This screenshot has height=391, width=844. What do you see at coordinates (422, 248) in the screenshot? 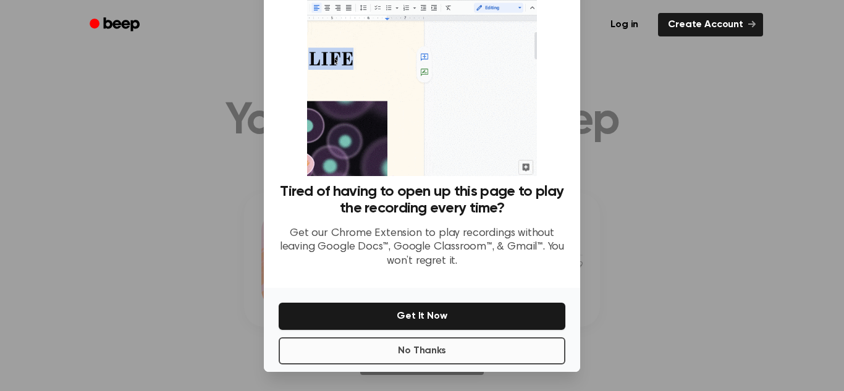
I see `p: Get our Chrome Extension to play recordings without leaving Google Docs™, Google Classroom™, & Gm...` at bounding box center [422, 248].